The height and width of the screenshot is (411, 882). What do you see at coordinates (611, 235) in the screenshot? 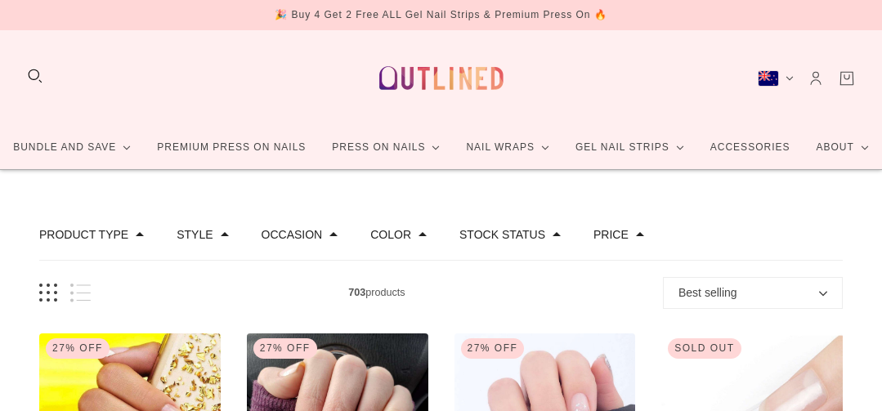
I see `button: Filter by Price` at bounding box center [611, 235].